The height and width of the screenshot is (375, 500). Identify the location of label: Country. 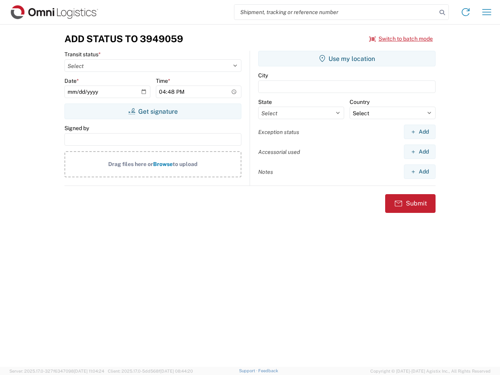
(359, 102).